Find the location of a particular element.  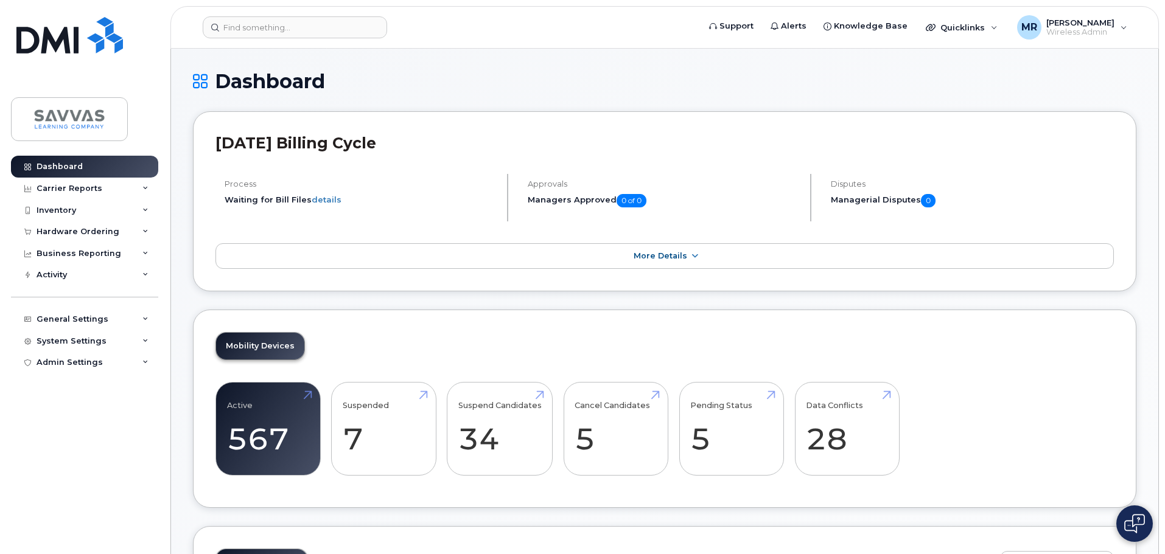

span: More Details is located at coordinates (660, 256).